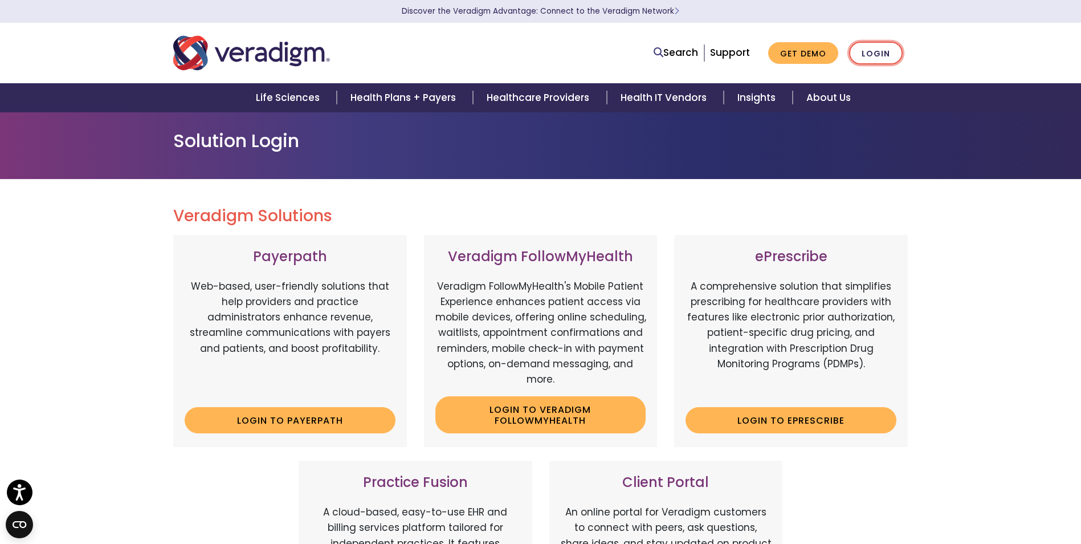 The image size is (1081, 544). I want to click on p: Web-based, user-friendly solutions that help providers and practice administrators enhance revenu..., so click(290, 339).